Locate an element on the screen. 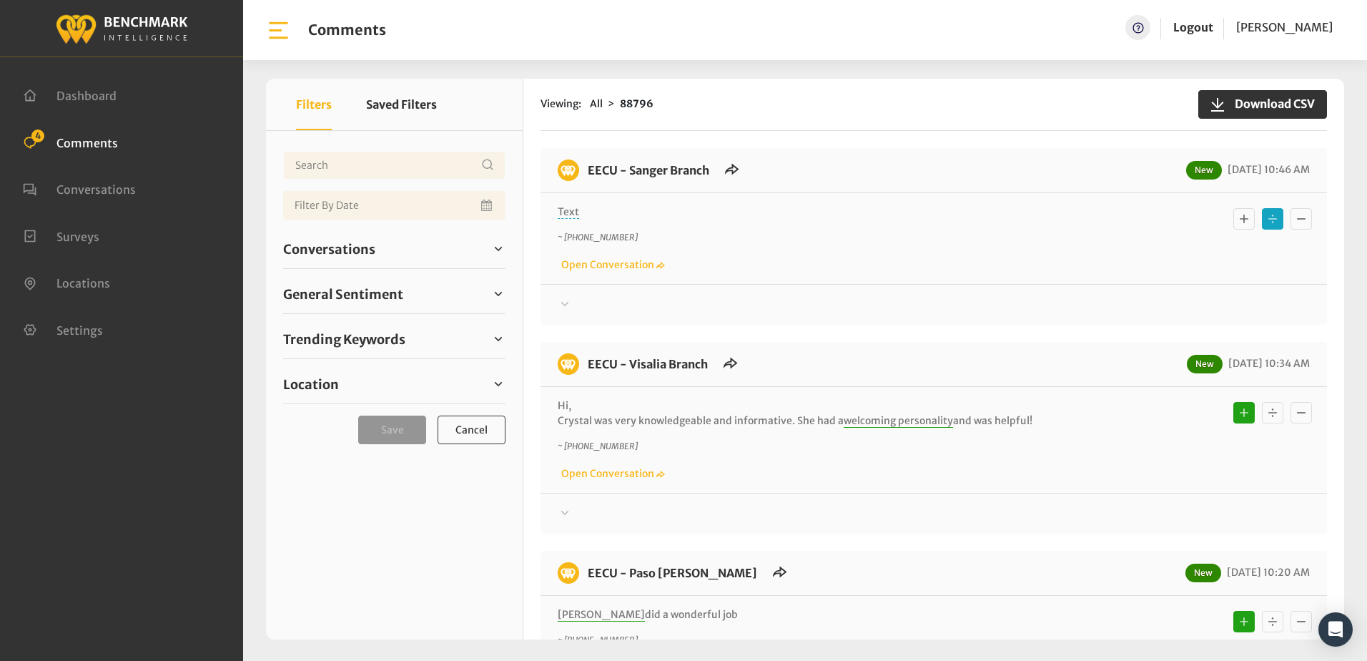  div: Open Intercom Messenger is located at coordinates (1336, 629).